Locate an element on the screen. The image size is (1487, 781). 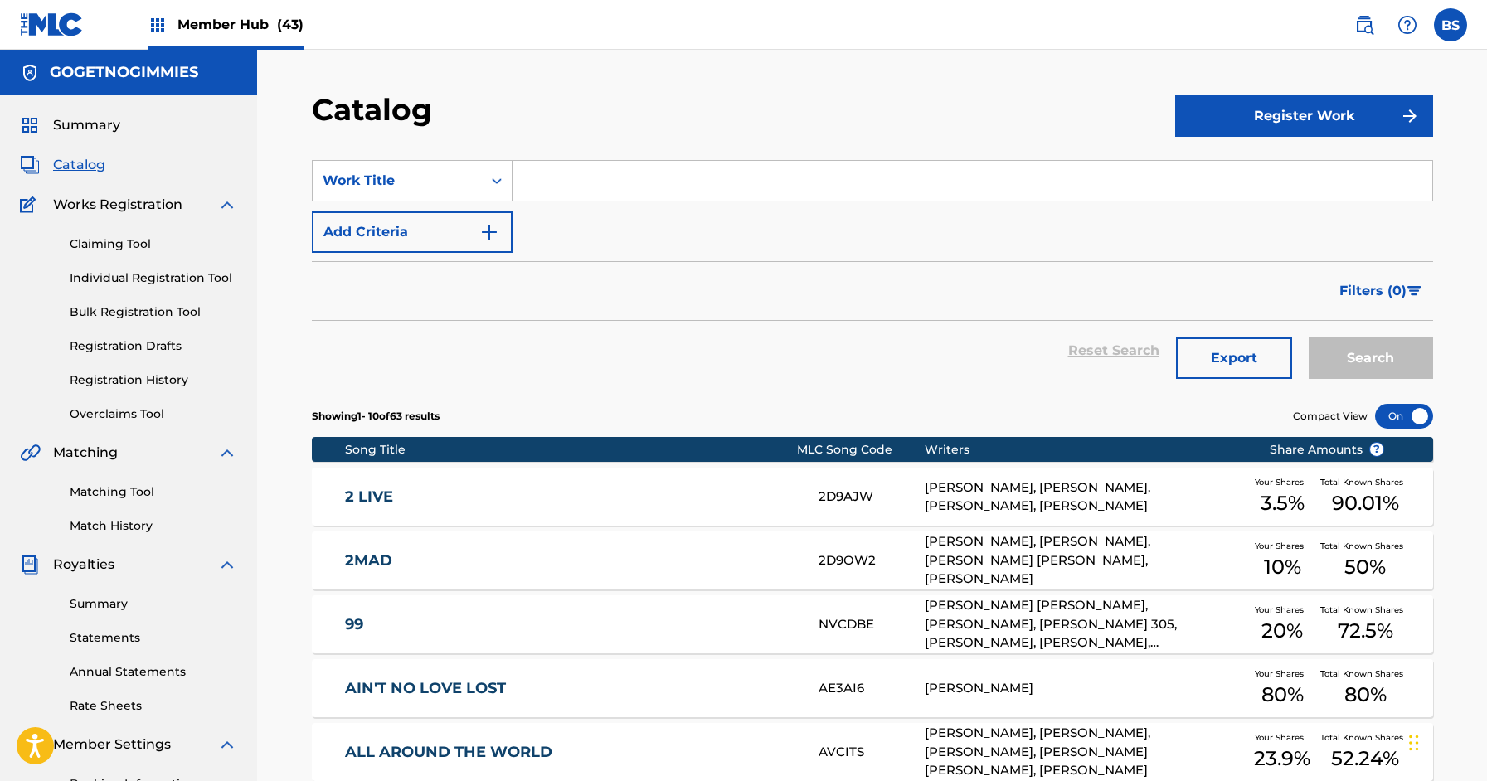
a: Match History is located at coordinates (153, 526).